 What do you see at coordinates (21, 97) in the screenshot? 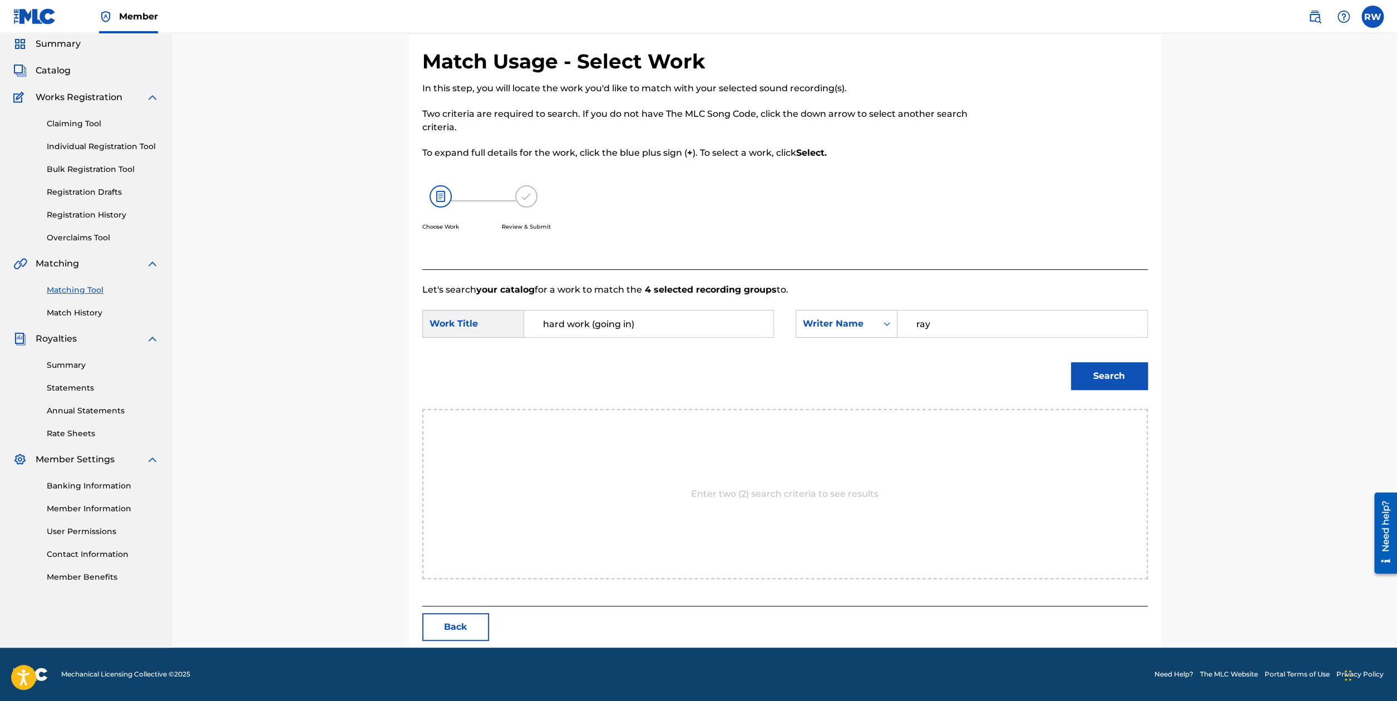
I see `img: Works Registration` at bounding box center [21, 97].